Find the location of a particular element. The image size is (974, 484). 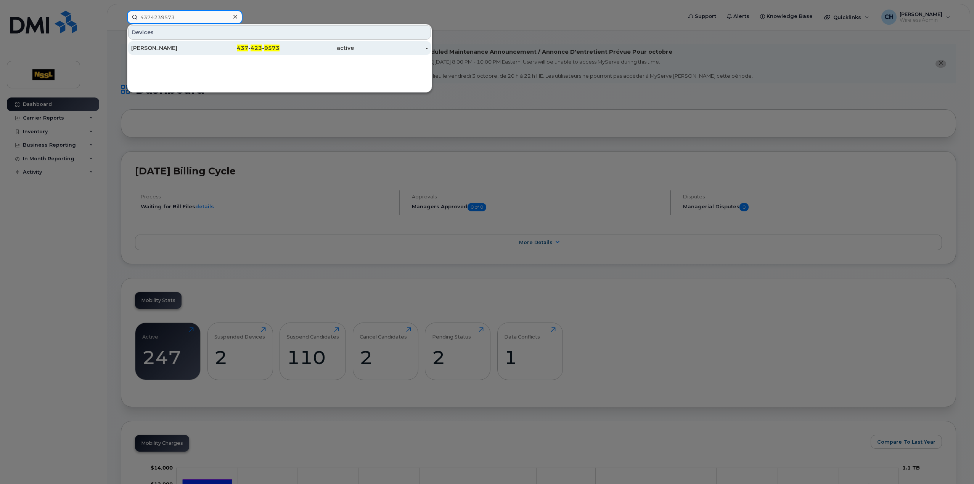

div: active is located at coordinates (316, 48).